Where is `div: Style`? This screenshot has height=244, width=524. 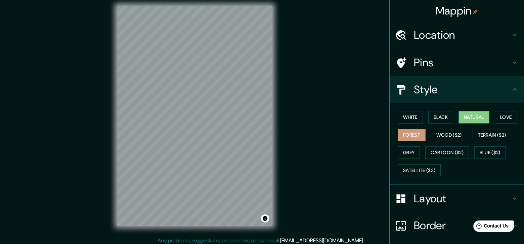
div: Style is located at coordinates (457, 89).